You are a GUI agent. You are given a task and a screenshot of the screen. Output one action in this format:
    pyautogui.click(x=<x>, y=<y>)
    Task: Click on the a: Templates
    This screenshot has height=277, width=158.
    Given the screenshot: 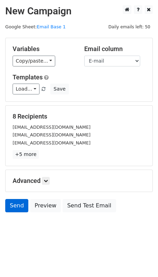 What is the action you would take?
    pyautogui.click(x=28, y=77)
    